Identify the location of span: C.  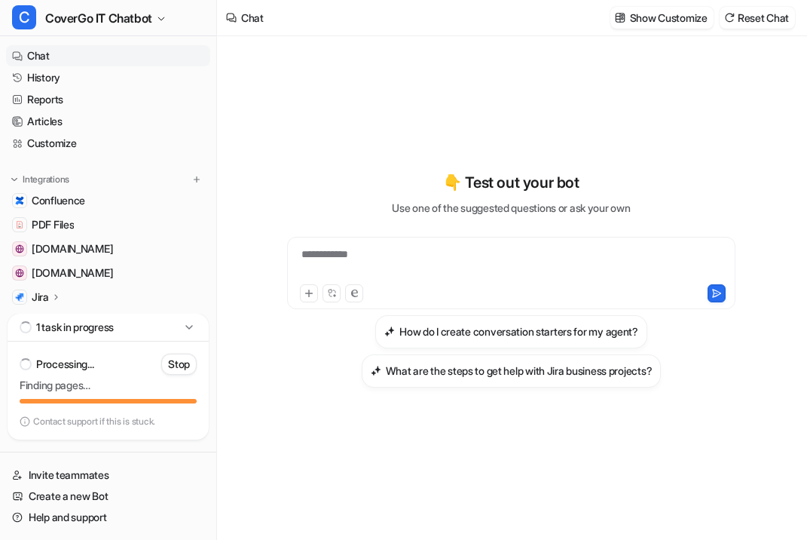
(24, 17).